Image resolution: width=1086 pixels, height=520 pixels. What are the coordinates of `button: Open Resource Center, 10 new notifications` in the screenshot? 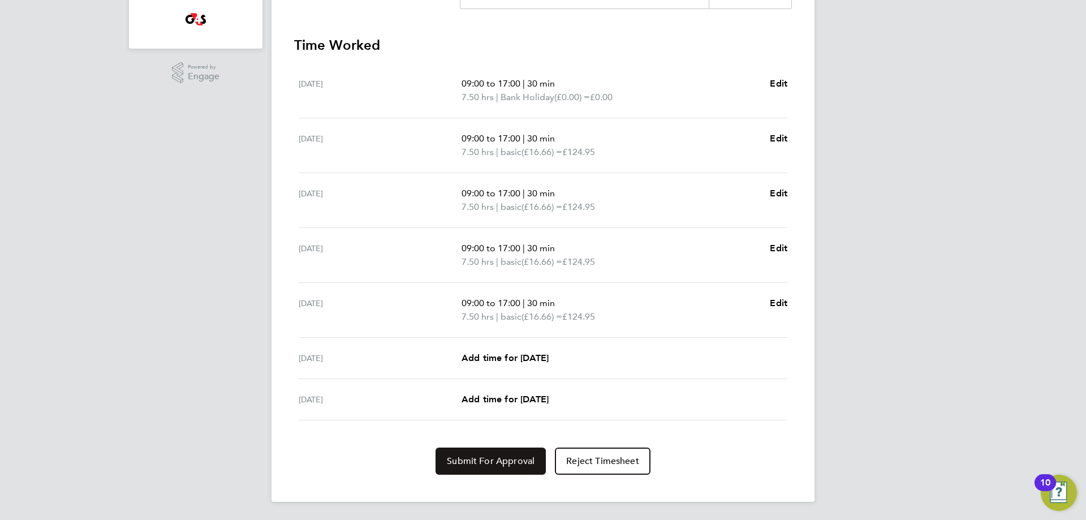 It's located at (1059, 493).